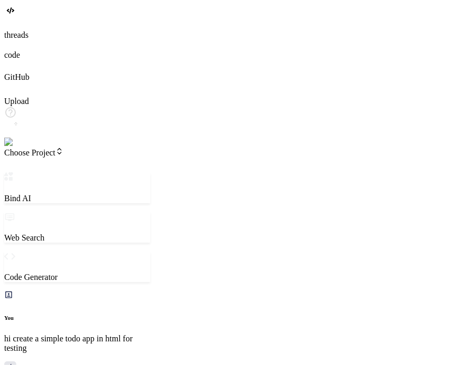 This screenshot has width=451, height=365. Describe the element at coordinates (12, 55) in the screenshot. I see `label: code` at that location.